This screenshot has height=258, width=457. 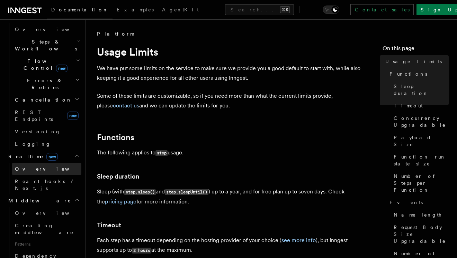 I want to click on h1: Usage Limits, so click(x=232, y=52).